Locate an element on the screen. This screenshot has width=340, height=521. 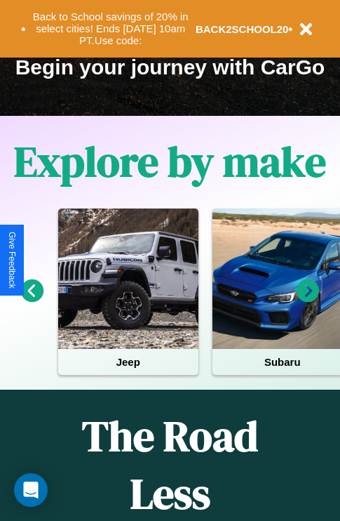
h4: Jeep is located at coordinates (128, 361).